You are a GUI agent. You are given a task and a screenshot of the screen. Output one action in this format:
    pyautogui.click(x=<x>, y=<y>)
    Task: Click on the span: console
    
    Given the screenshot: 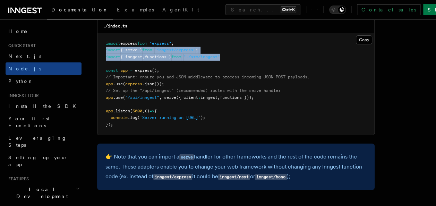 What is the action you would take?
    pyautogui.click(x=119, y=118)
    